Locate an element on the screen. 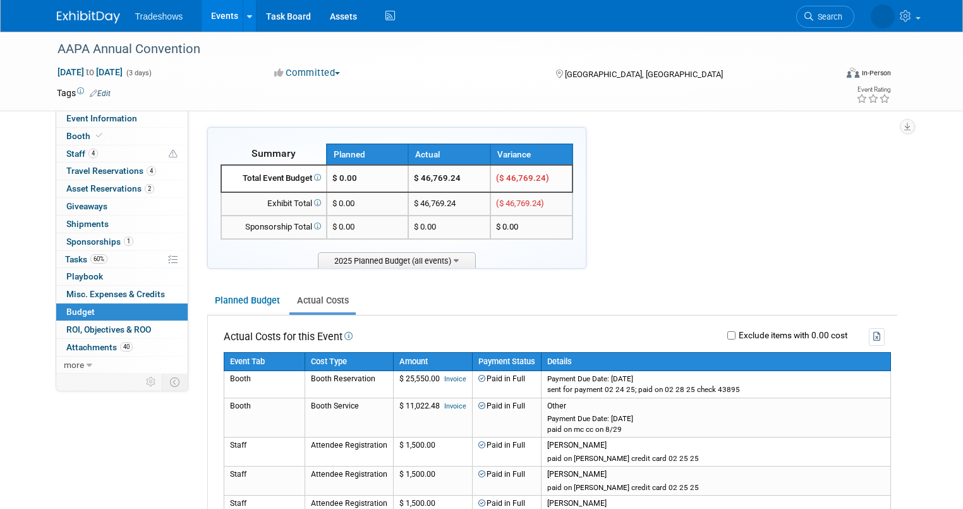 The height and width of the screenshot is (509, 963). td: $ 11,022.48 is located at coordinates (432, 417).